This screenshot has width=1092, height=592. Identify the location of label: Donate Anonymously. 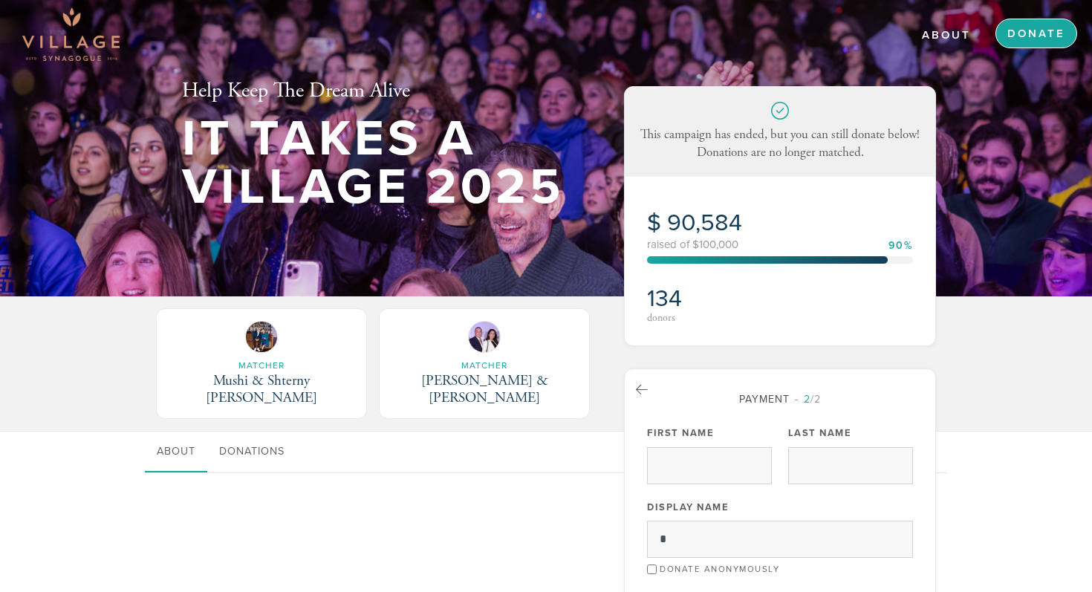
(719, 569).